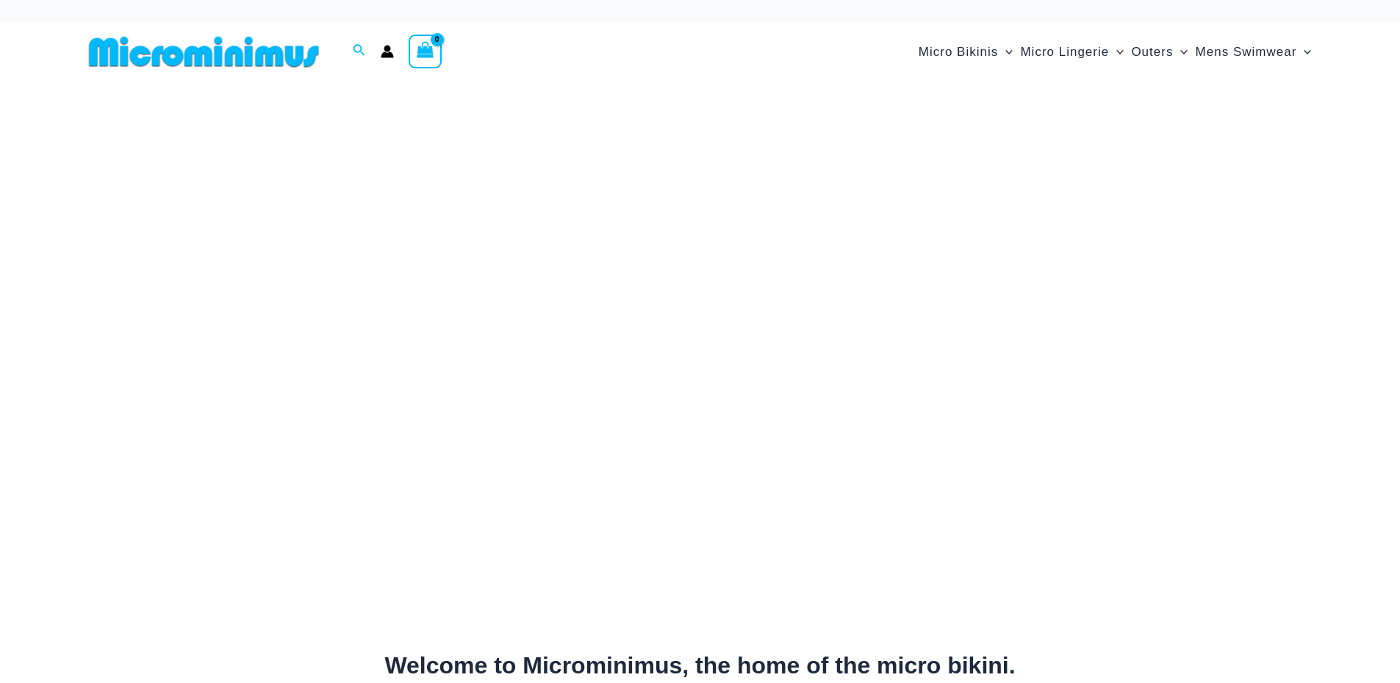 The image size is (1400, 683). What do you see at coordinates (700, 666) in the screenshot?
I see `h2: Welcome to Microminimus, the home of the micro bikini.` at bounding box center [700, 666].